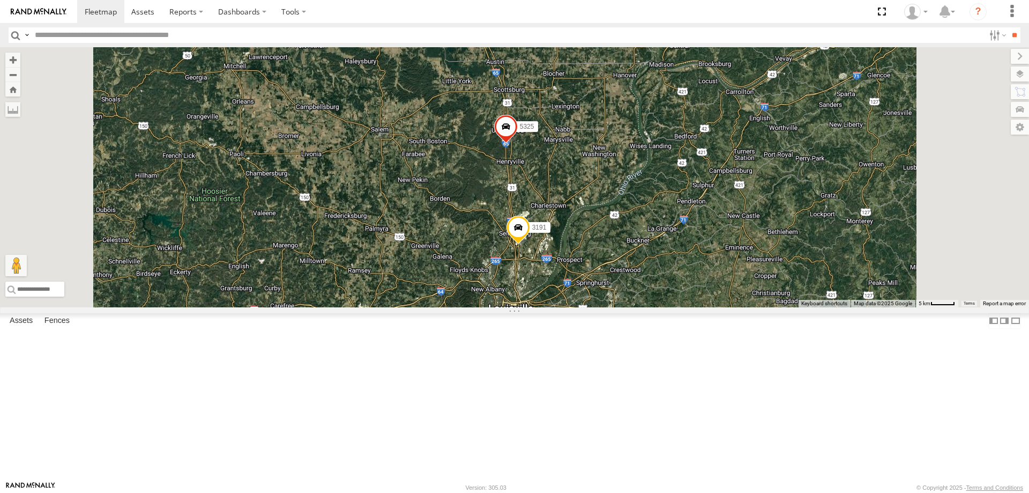 Image resolution: width=1029 pixels, height=493 pixels. Describe the element at coordinates (486, 487) in the screenshot. I see `div: Version: 305.03` at that location.